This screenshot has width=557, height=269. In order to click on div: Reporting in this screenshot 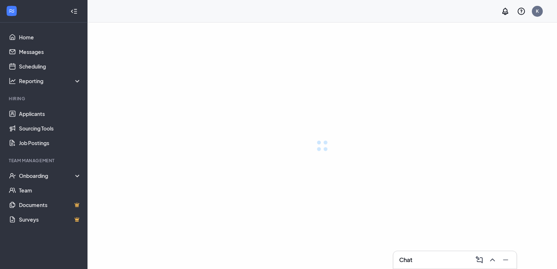, I will do `click(50, 81)`.